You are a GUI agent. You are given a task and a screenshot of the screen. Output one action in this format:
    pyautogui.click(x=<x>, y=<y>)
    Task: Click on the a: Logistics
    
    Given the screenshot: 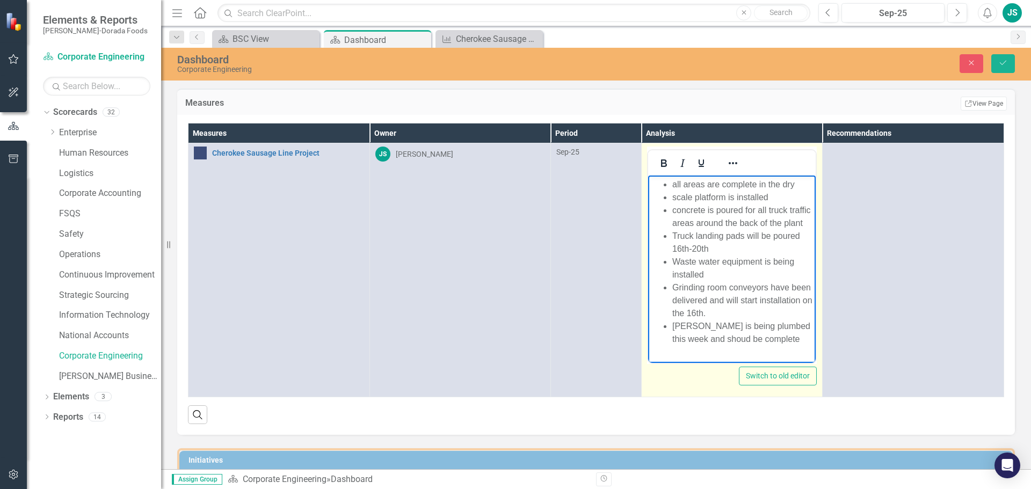 What is the action you would take?
    pyautogui.click(x=110, y=174)
    